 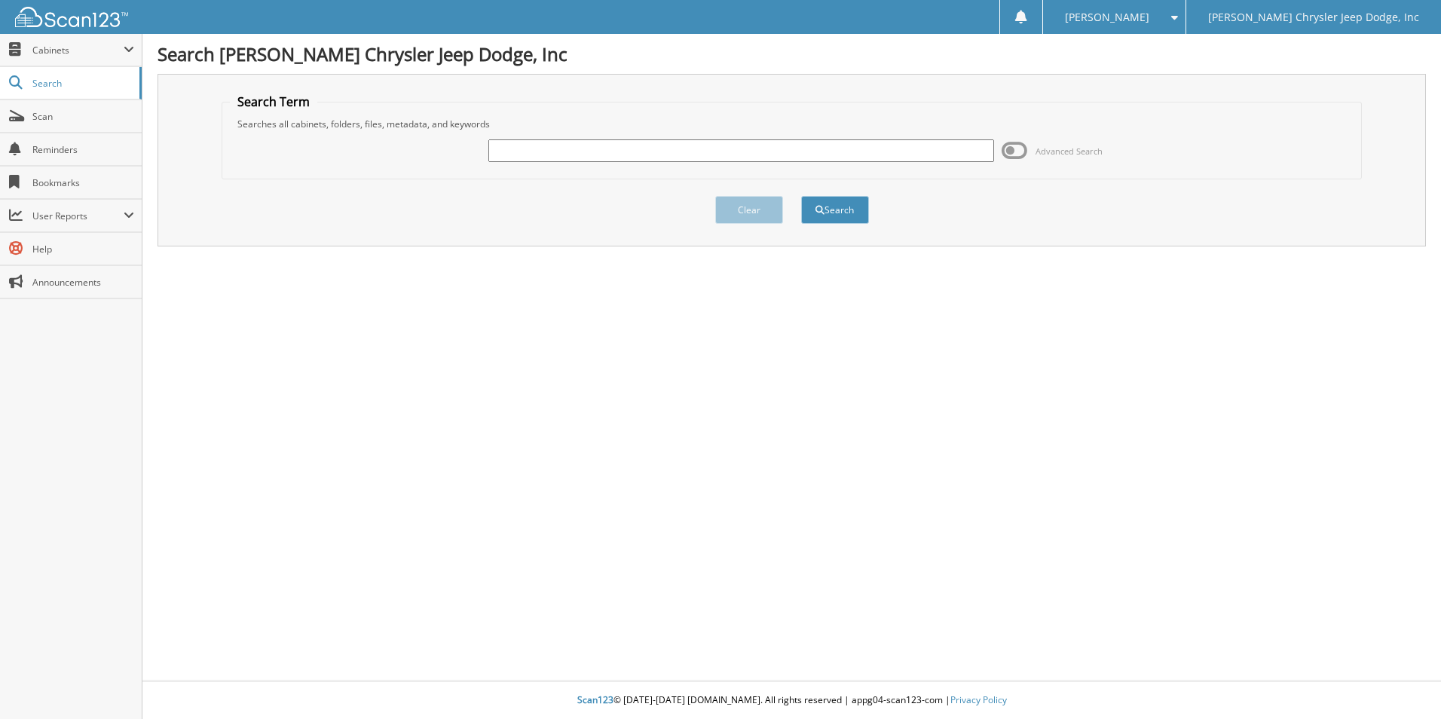 I want to click on img: scan123-logo-white.svg, so click(x=72, y=17).